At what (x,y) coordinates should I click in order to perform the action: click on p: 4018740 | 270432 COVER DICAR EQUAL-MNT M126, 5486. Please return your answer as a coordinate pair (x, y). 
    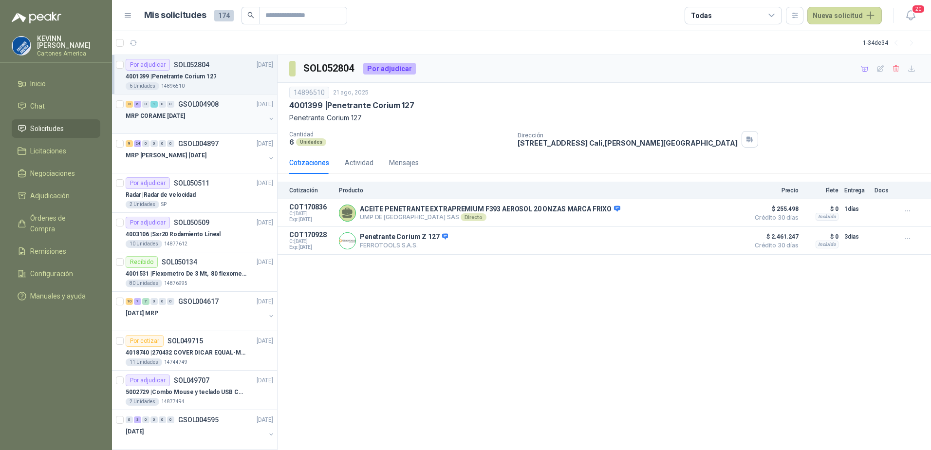
    Looking at the image, I should click on (186, 353).